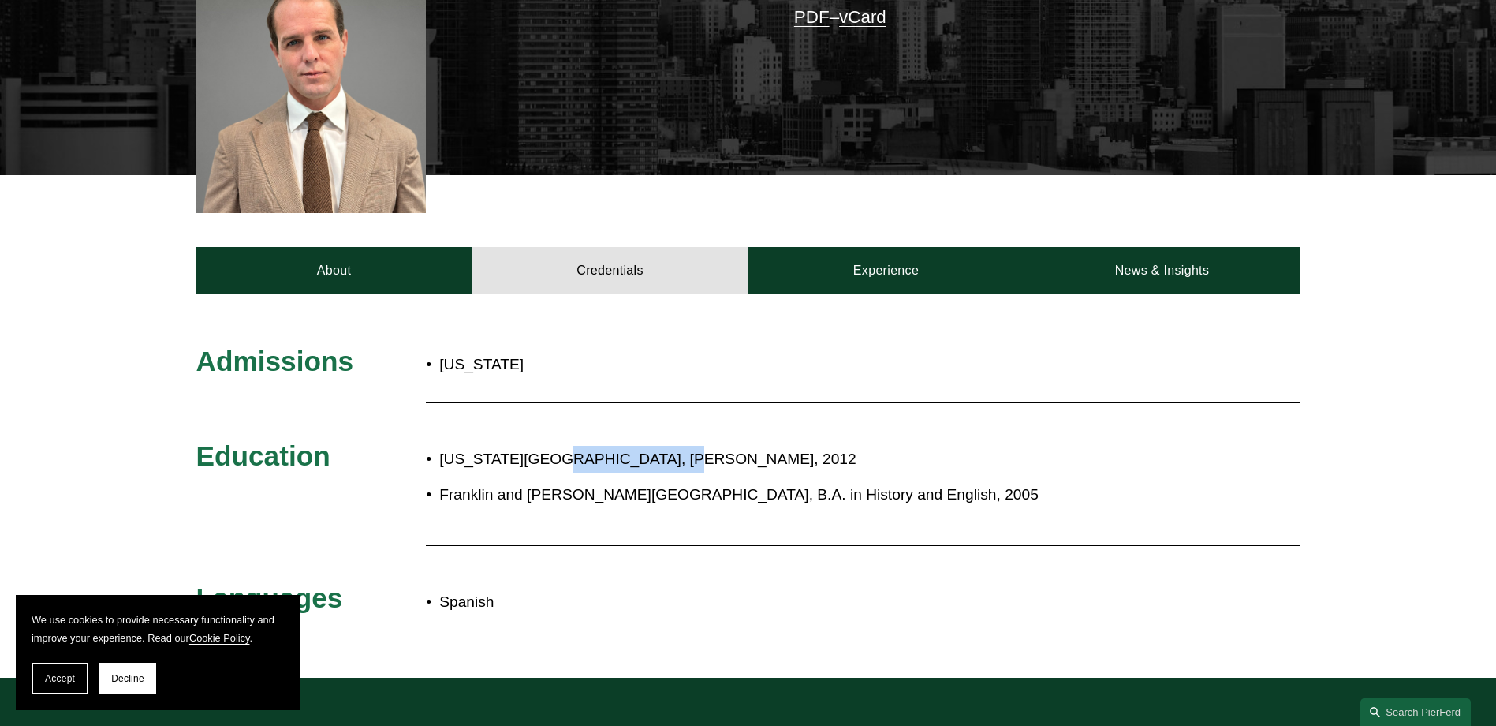 This screenshot has height=726, width=1496. Describe the element at coordinates (863, 17) in the screenshot. I see `a: vCard` at that location.